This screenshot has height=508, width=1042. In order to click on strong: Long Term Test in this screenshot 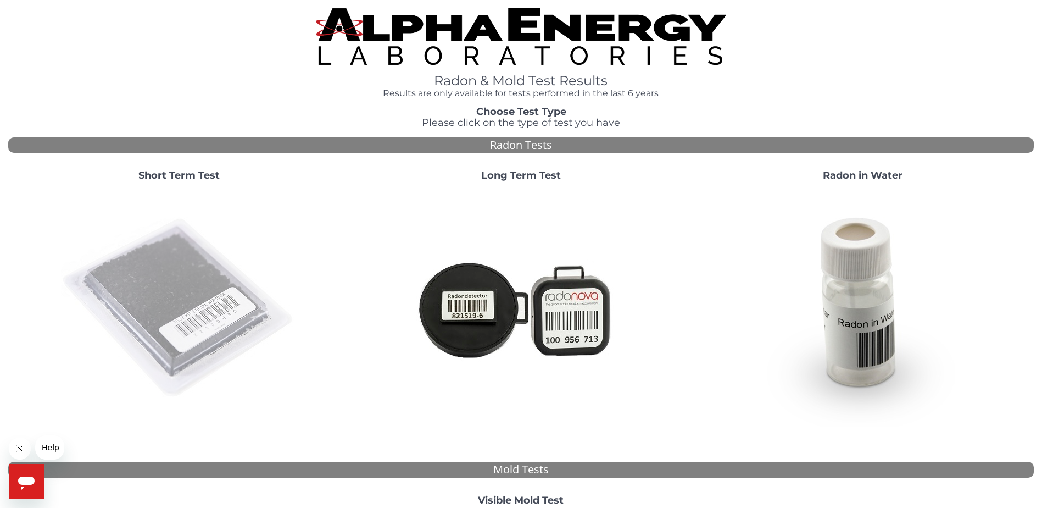, I will do `click(521, 175)`.